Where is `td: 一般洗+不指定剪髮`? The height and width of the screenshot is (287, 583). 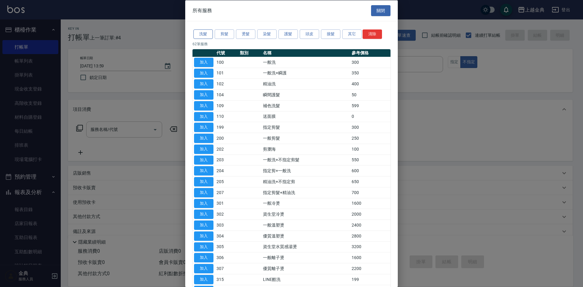
td: 一般洗+不指定剪髮 is located at coordinates (306, 160).